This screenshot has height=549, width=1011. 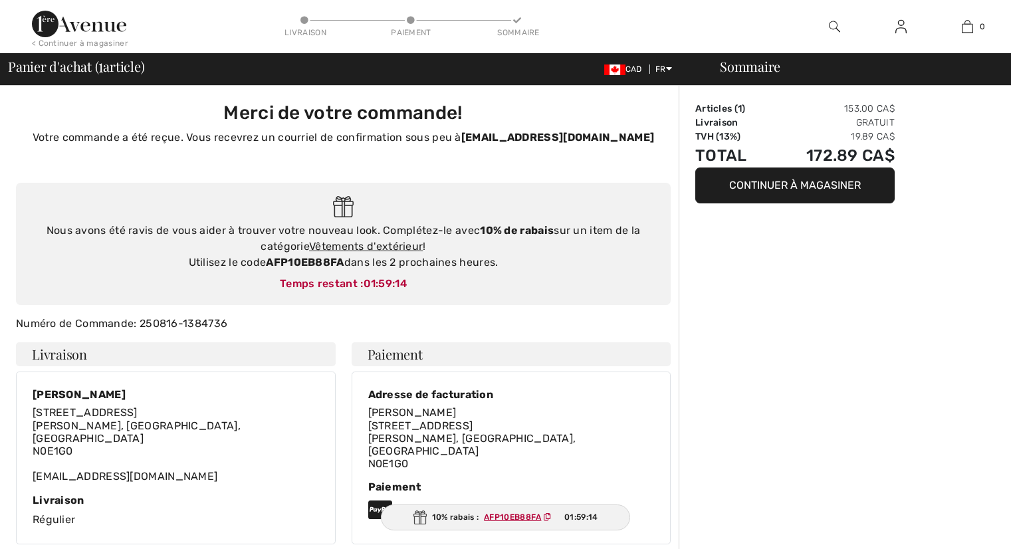 What do you see at coordinates (795, 185) in the screenshot?
I see `button: Continuer à magasiner` at bounding box center [795, 185].